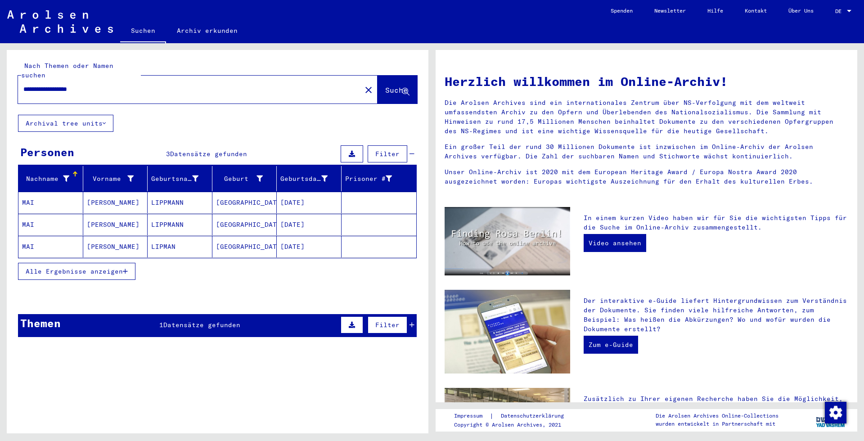  What do you see at coordinates (161, 325) in the screenshot?
I see `span: 1` at bounding box center [161, 325].